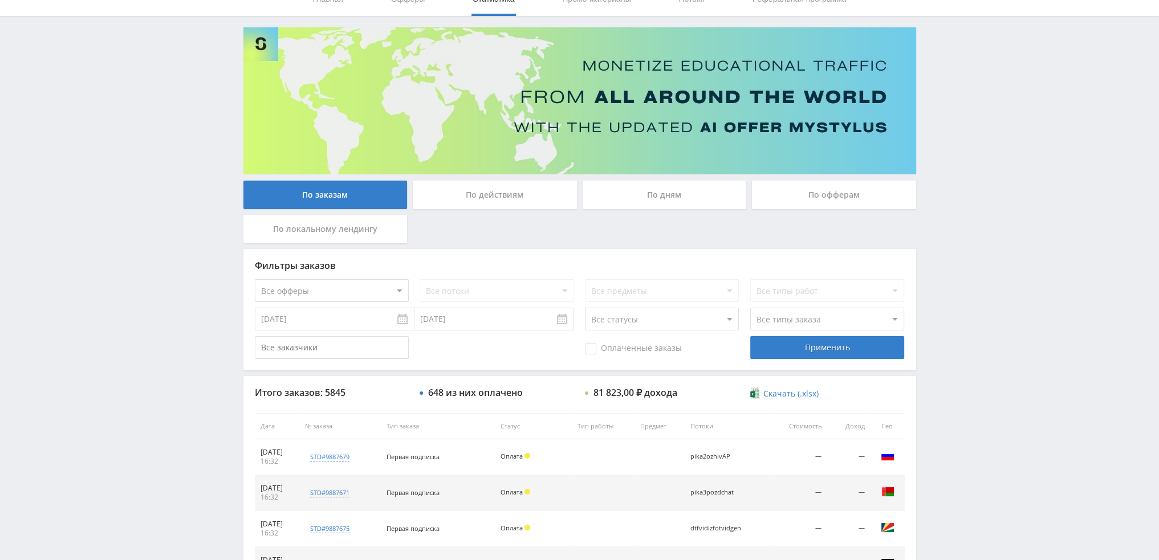 The image size is (1159, 560). I want to click on img: Banner, so click(580, 101).